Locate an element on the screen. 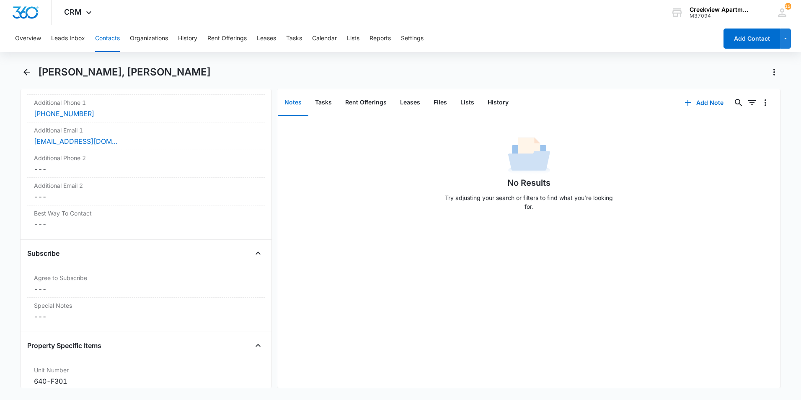 The width and height of the screenshot is (801, 400). button: Search... is located at coordinates (739, 103).